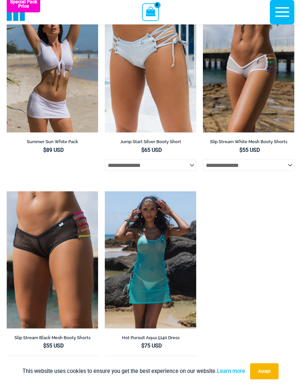  I want to click on a: Slip Stream Black Multi 5024 Shorts 0Slip Stream Black Multi 5024 Shorts 05Slip Stream Black Mult..., so click(52, 260).